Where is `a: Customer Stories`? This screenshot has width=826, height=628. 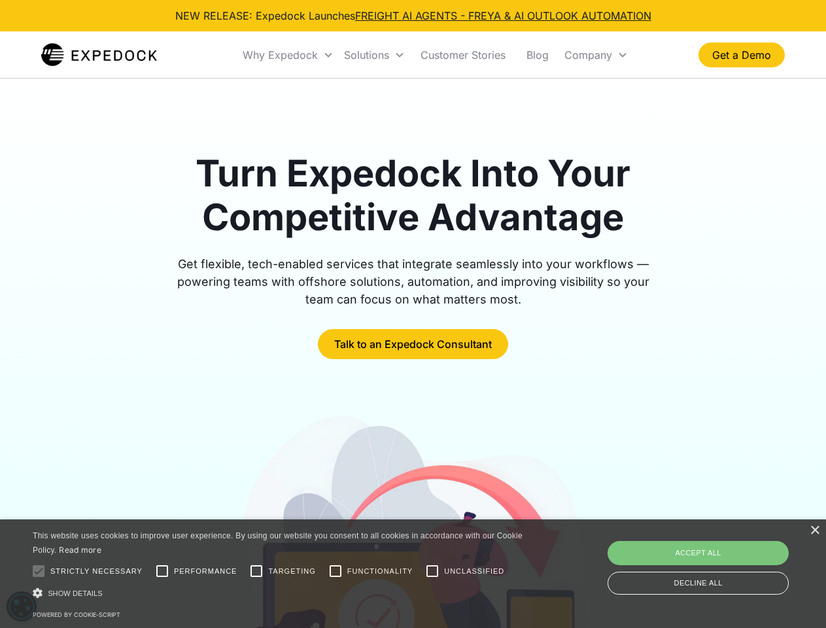
a: Customer Stories is located at coordinates (463, 55).